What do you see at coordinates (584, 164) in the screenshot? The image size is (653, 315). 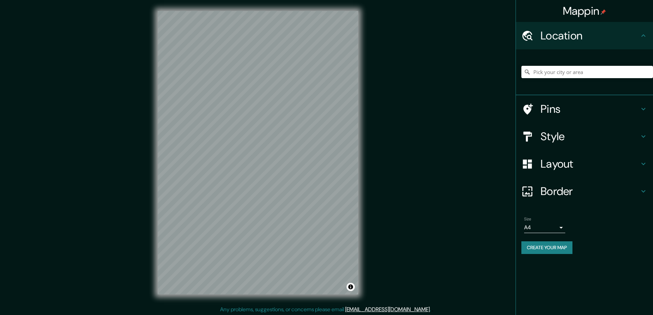 I see `div: Layout` at bounding box center [584, 164].